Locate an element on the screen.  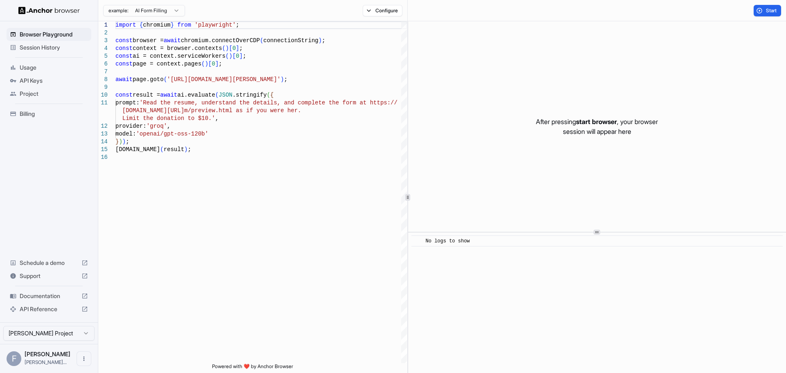
div: 11 is located at coordinates (103, 103).